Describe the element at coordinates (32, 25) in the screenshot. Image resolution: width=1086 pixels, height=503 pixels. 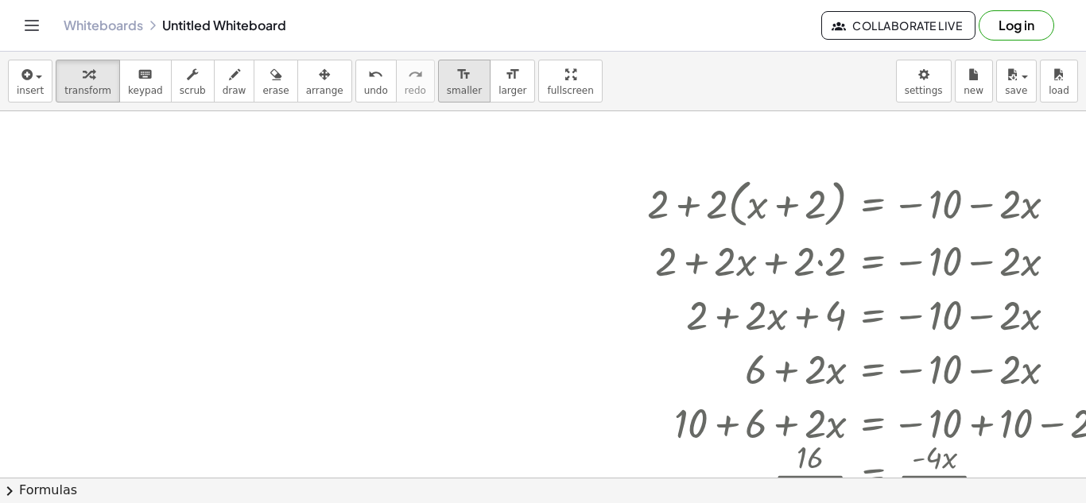
I see `button: Toggle navigation` at that location.